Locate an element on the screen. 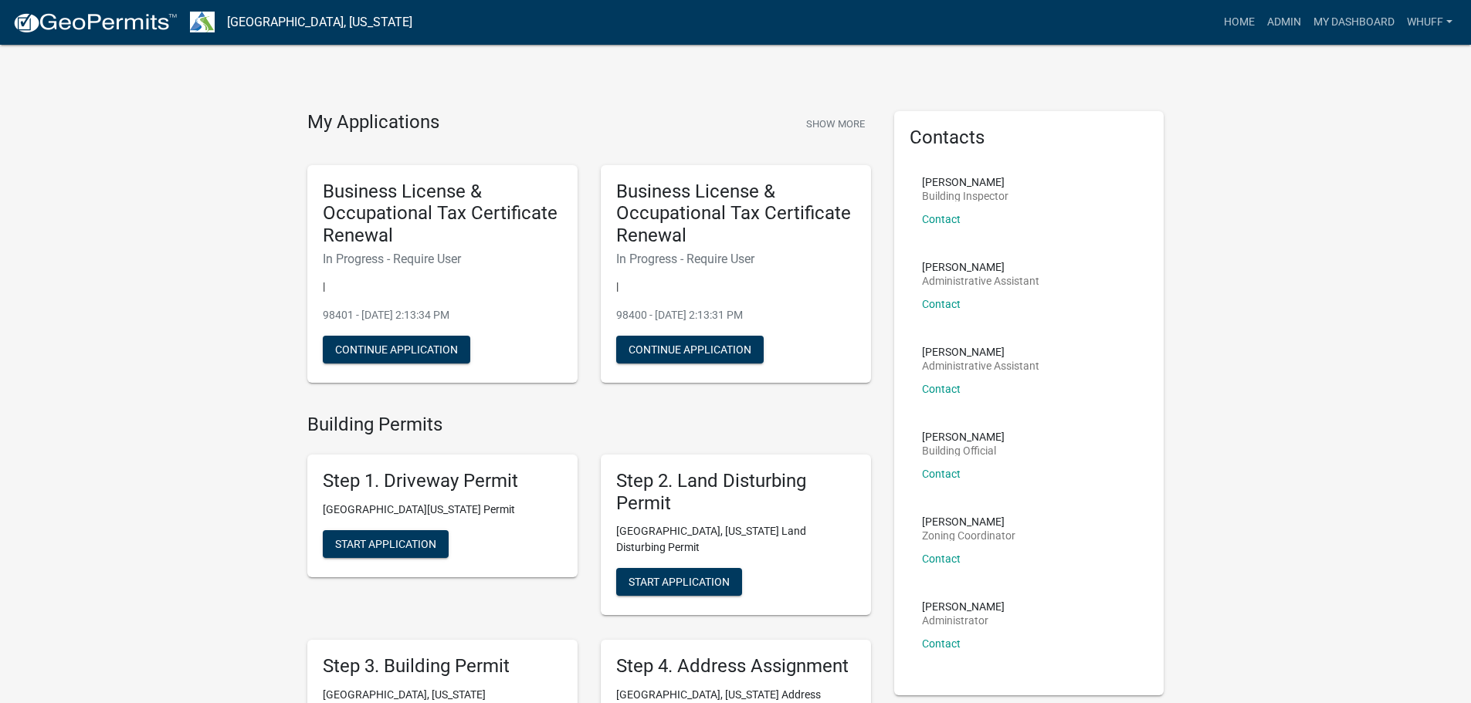  a: Admin is located at coordinates (1284, 22).